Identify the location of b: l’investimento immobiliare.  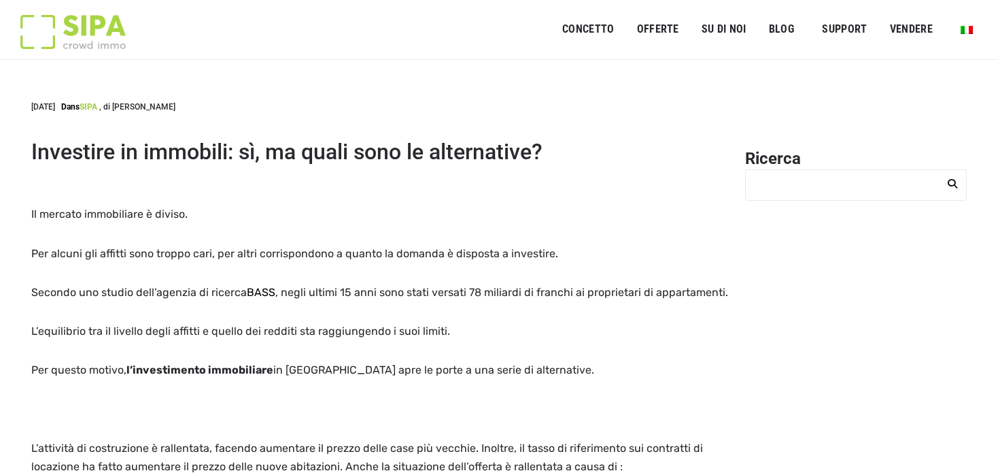
(200, 369).